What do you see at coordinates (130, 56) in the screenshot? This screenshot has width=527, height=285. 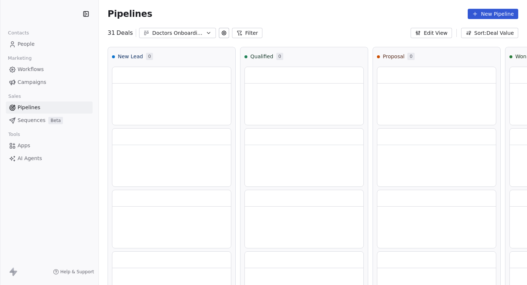 I see `span: New Lead` at bounding box center [130, 56].